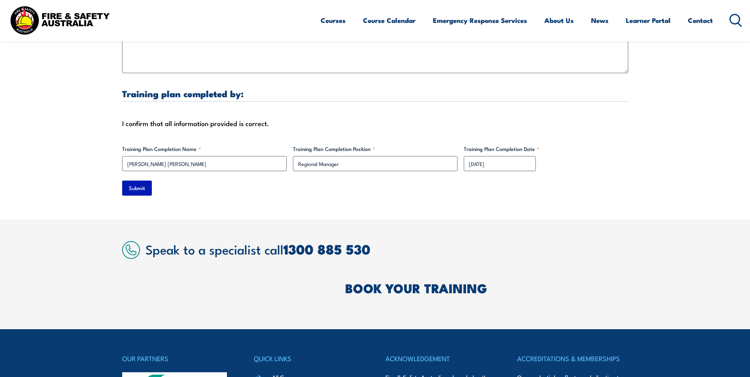 This screenshot has height=377, width=750. Describe the element at coordinates (327, 249) in the screenshot. I see `a: 1300 885 530` at that location.